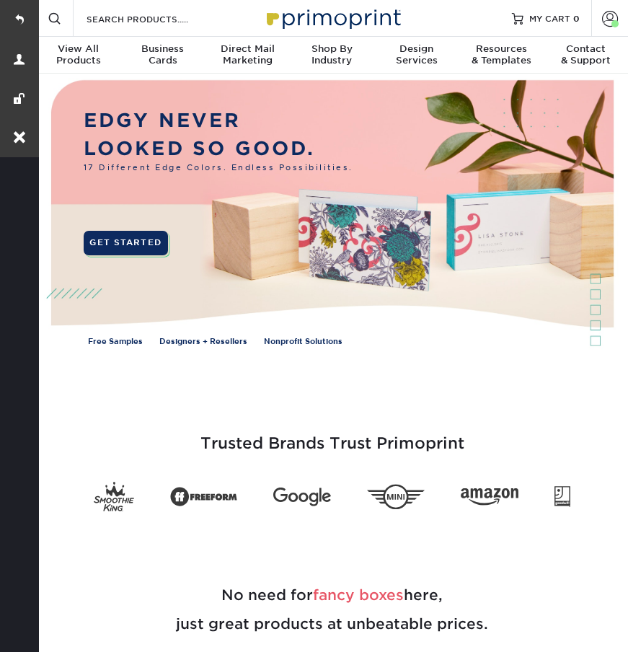 This screenshot has height=652, width=628. I want to click on span: Resources, so click(500, 49).